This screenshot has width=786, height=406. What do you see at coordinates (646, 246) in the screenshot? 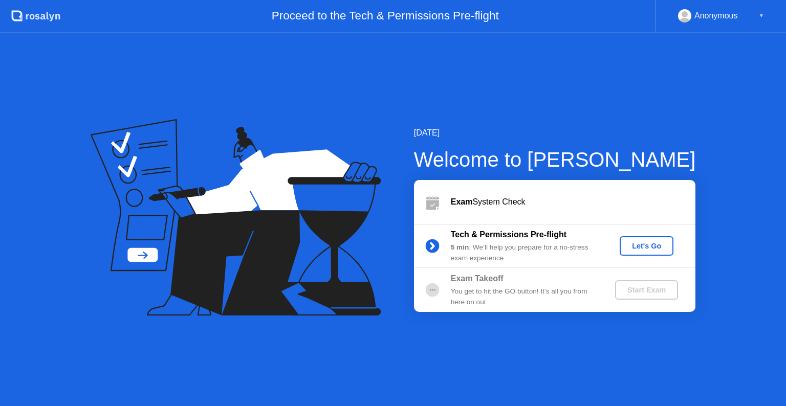
I see `button: Let's Go` at bounding box center [646, 246].